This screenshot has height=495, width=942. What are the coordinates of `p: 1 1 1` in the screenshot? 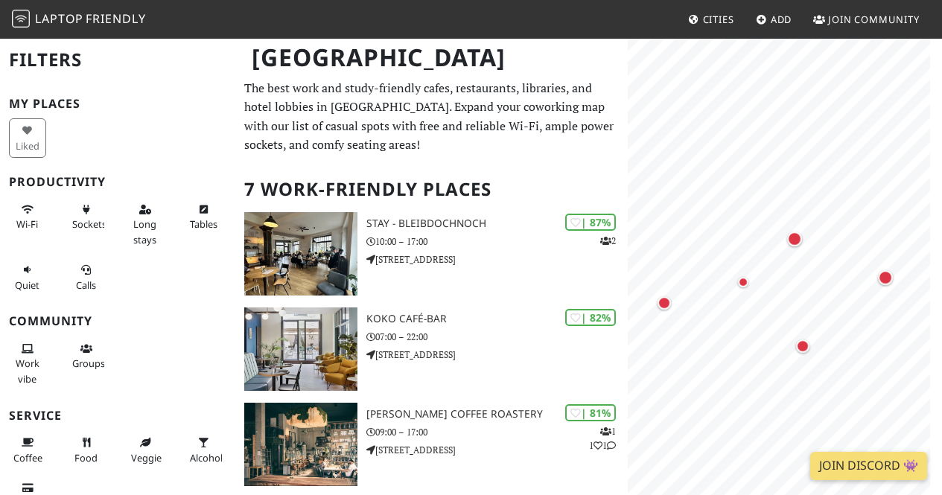 It's located at (602, 438).